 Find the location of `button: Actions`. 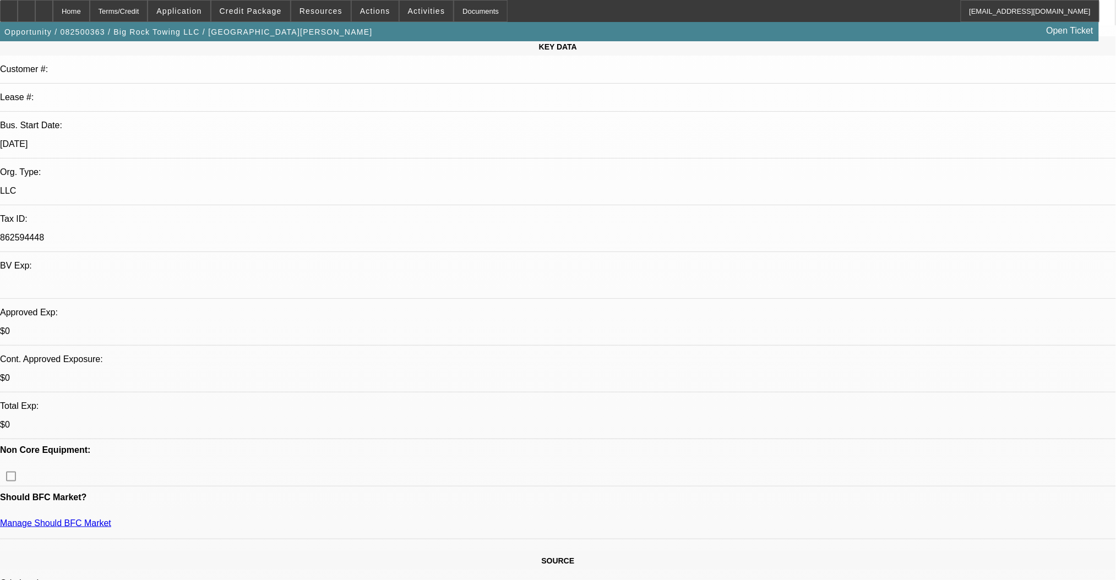

button: Actions is located at coordinates (375, 11).